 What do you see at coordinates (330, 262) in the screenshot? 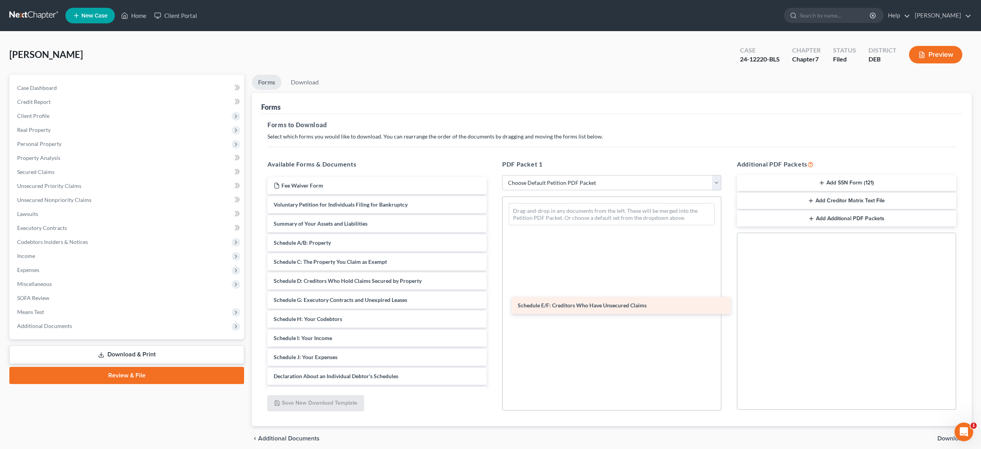
I see `span: Schedule C: The Property You Claim as Exempt` at bounding box center [330, 262].